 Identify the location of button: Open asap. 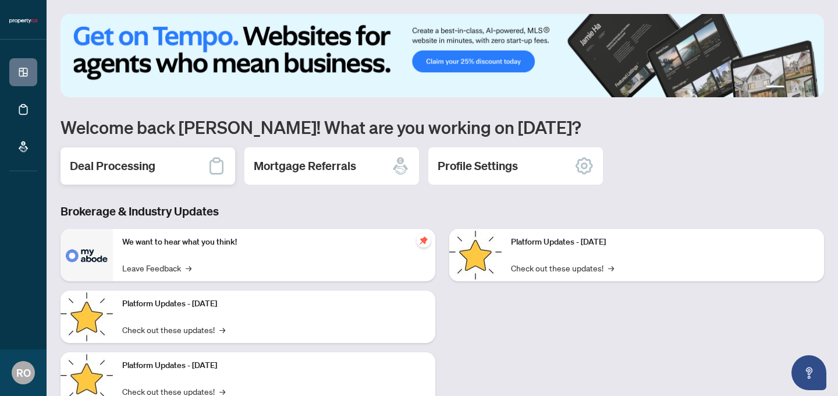
(809, 373).